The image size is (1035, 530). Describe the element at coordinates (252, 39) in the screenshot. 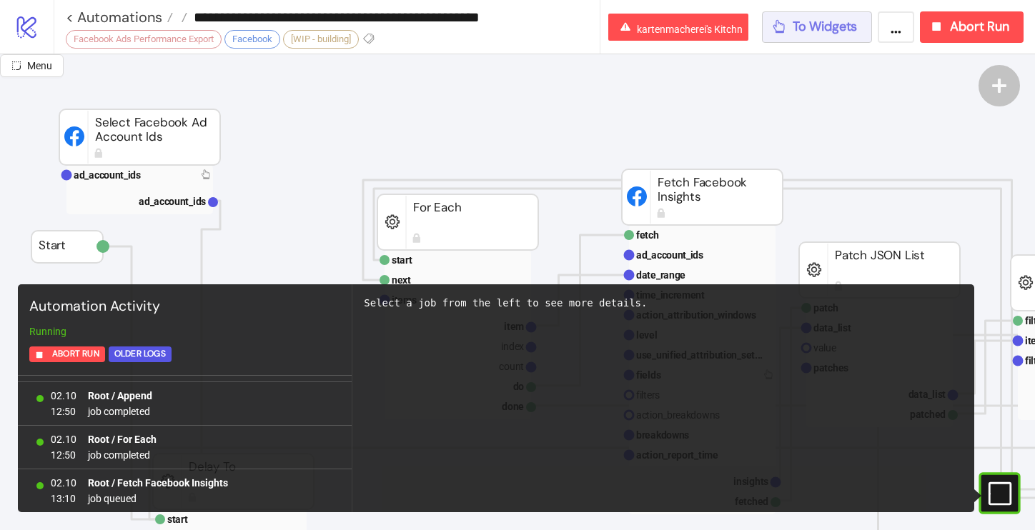

I see `div: Facebook` at that location.